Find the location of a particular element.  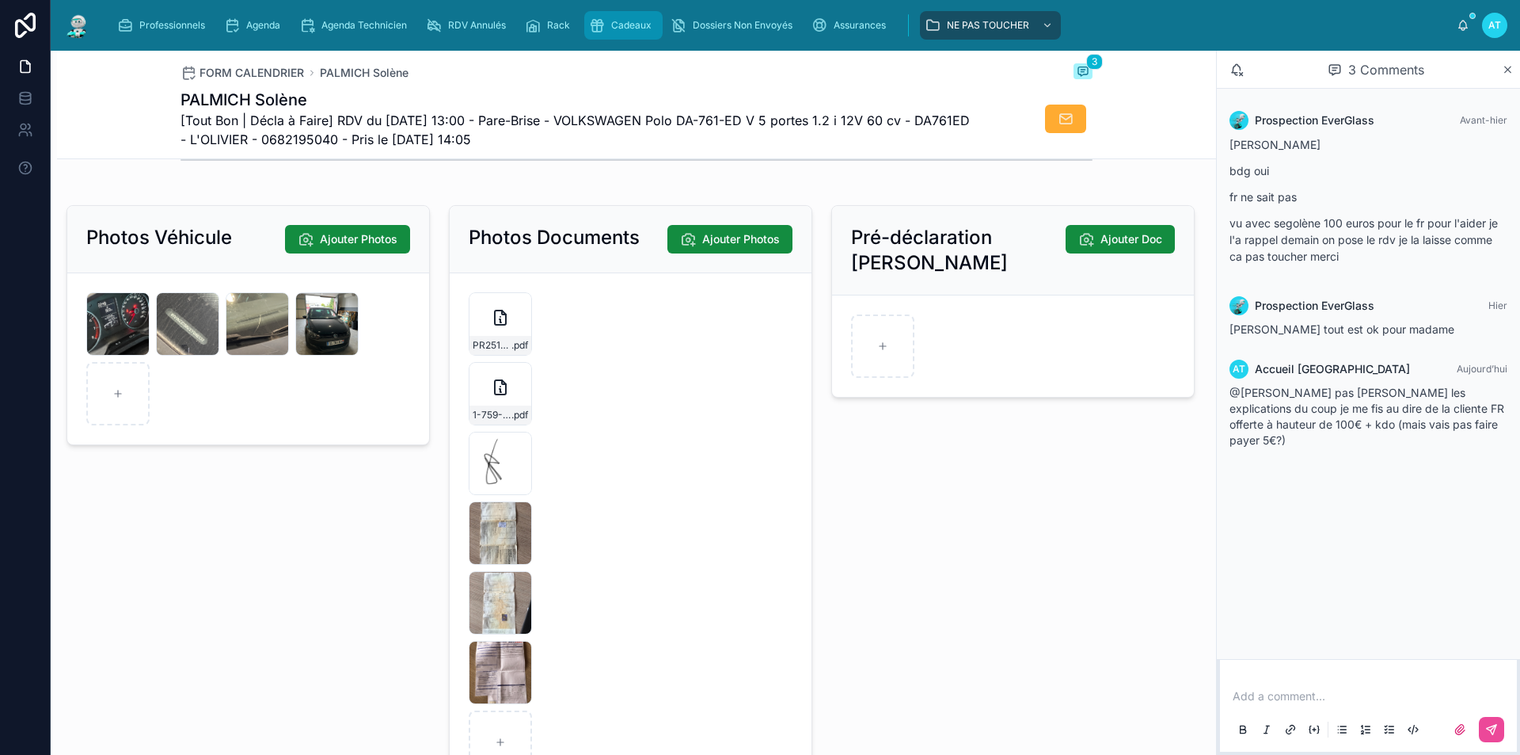

a: Rack is located at coordinates (550, 25).